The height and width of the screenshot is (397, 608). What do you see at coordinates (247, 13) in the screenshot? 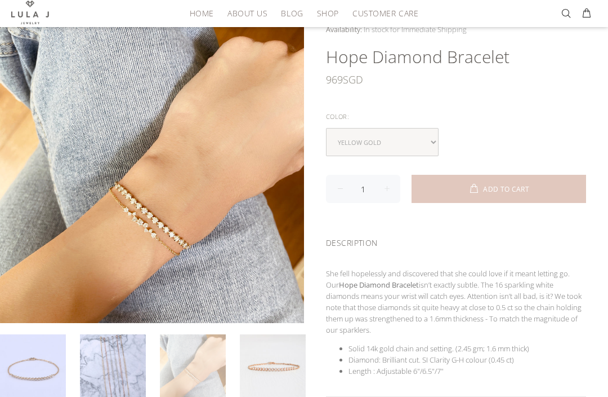
I see `span: ABOUT US` at bounding box center [247, 13].